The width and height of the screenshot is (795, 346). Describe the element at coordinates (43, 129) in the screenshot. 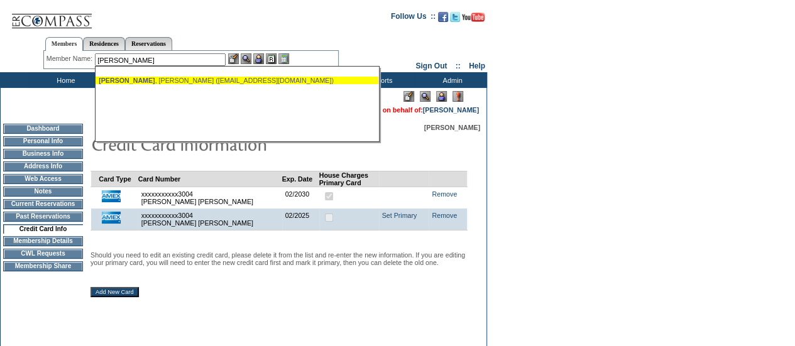

I see `td: Dashboard` at that location.